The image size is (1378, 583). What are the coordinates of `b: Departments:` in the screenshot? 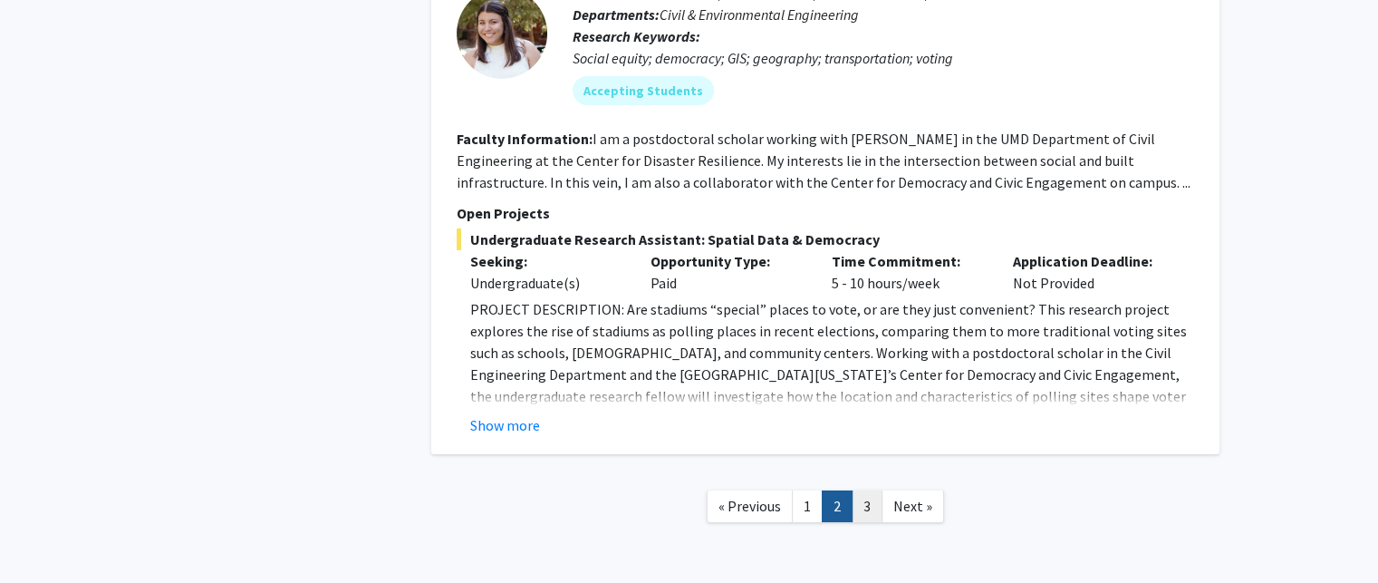 It's located at (616, 14).